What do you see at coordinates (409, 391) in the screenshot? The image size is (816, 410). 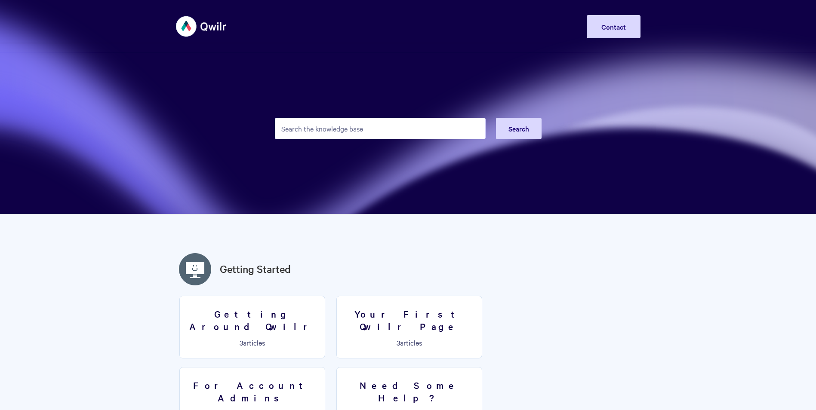 I see `h3: Need Some Help?` at bounding box center [409, 391].